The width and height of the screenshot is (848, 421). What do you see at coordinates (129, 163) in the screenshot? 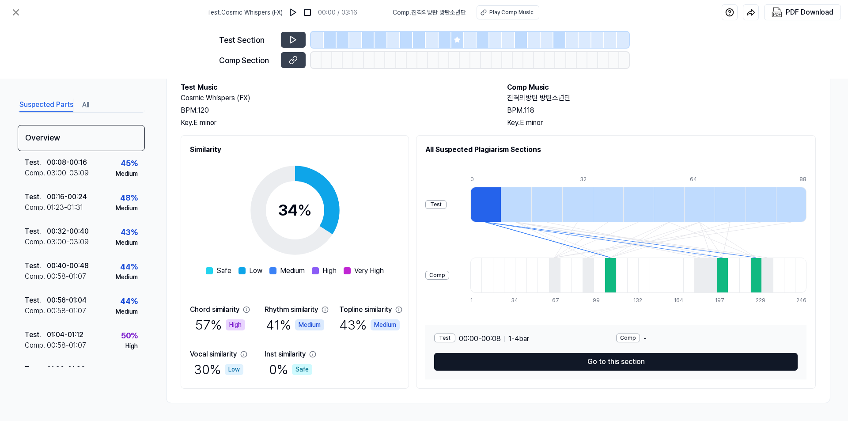
I see `div: 45 %` at bounding box center [129, 163].